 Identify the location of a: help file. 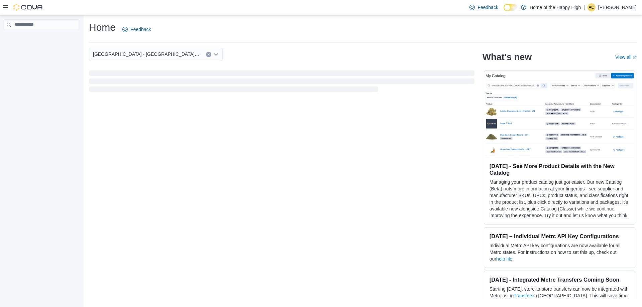
(504, 259).